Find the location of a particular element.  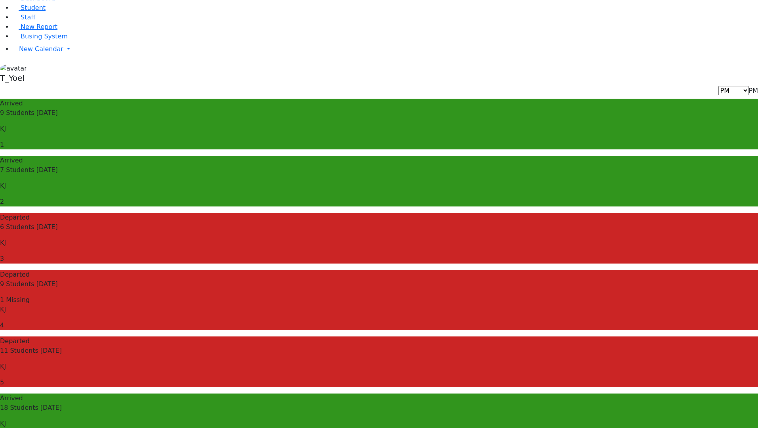

a: Busing System is located at coordinates (40, 36).